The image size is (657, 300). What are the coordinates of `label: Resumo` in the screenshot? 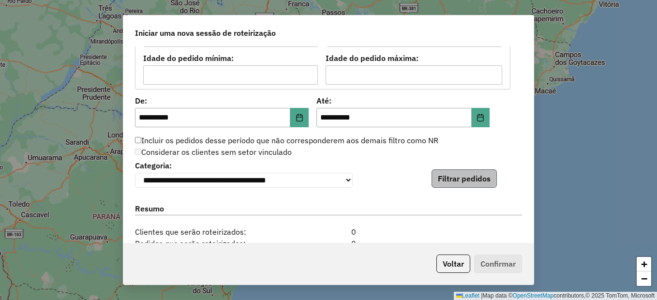 It's located at (329, 209).